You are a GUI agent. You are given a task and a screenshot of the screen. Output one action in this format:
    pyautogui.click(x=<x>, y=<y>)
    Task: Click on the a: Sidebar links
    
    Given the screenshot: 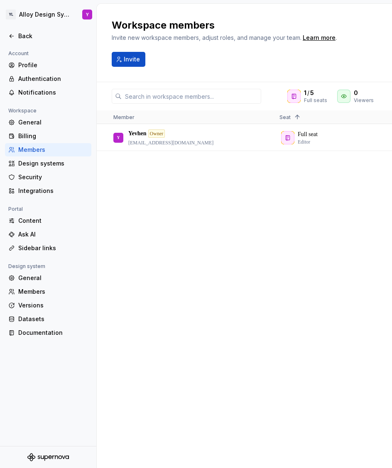 What is the action you would take?
    pyautogui.click(x=48, y=248)
    